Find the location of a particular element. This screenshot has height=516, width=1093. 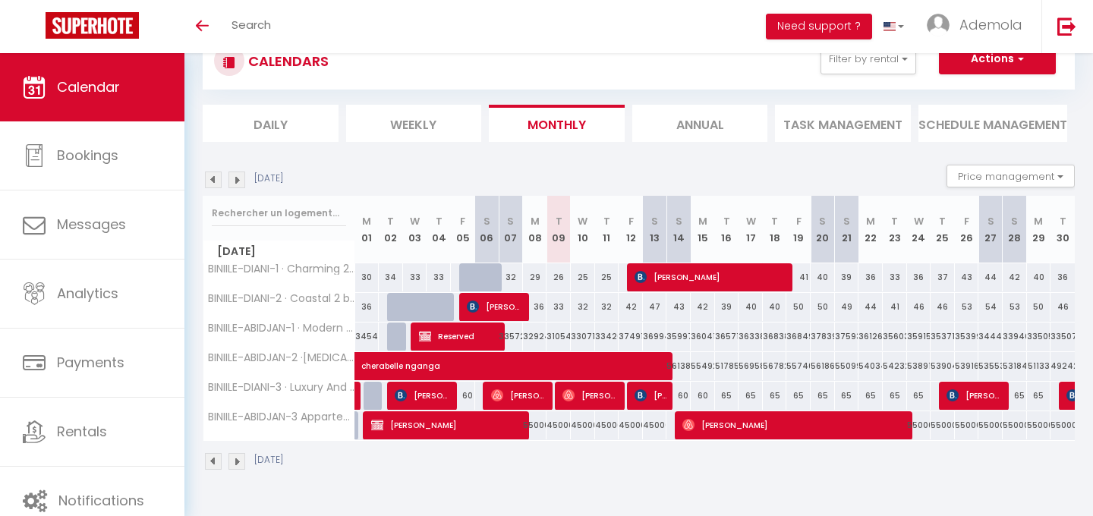

th: 12 is located at coordinates (631, 229).